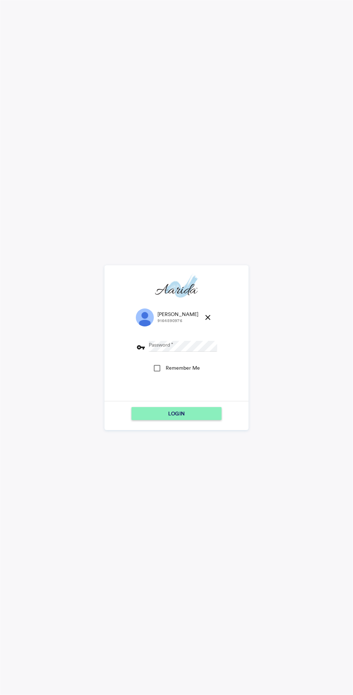  What do you see at coordinates (141, 348) in the screenshot?
I see `md-icon: vpn_key` at bounding box center [141, 348].